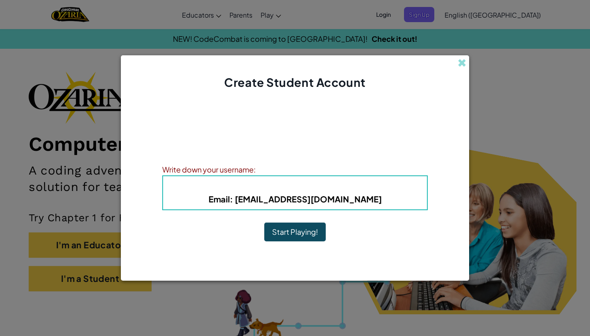  I want to click on span: Username, so click(258, 186).